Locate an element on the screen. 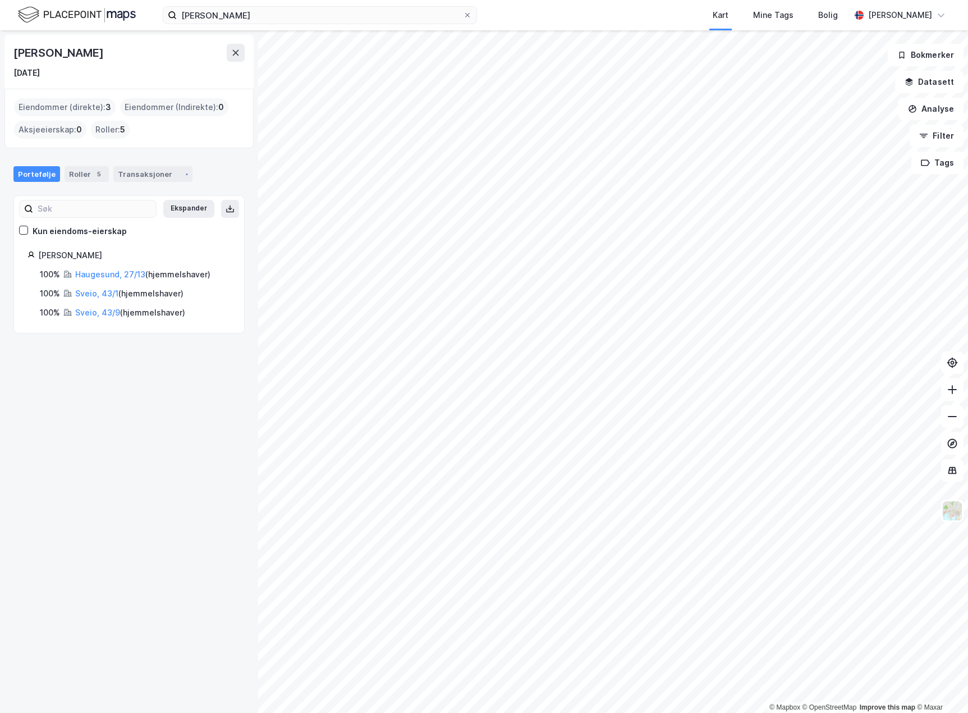  input: Søk på adresse, matrikkel, gårdeiere, leietakere eller personer is located at coordinates (320, 15).